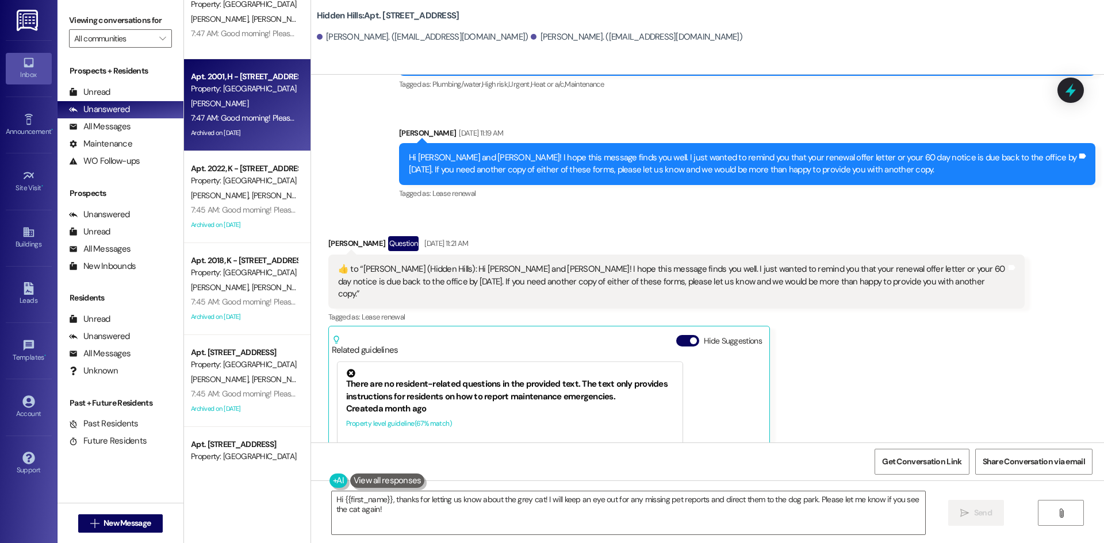  What do you see at coordinates (510, 424) in the screenshot?
I see `div: Property level guideline ( 67 % match)` at bounding box center [510, 424].